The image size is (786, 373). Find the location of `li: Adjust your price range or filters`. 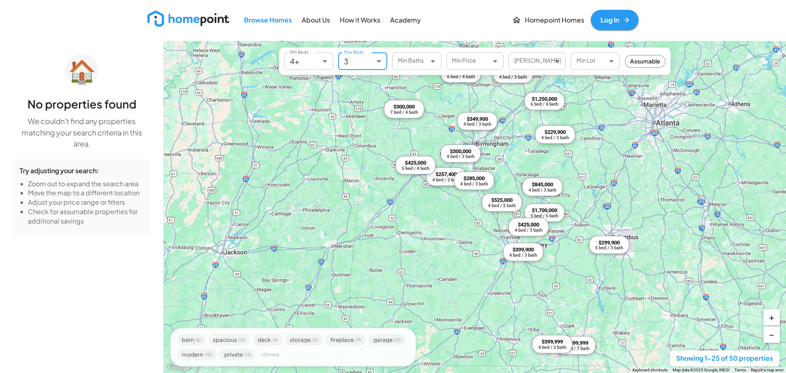

li: Adjust your price range or filters is located at coordinates (86, 202).